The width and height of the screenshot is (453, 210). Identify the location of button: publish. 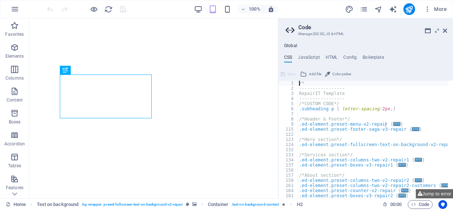
(409, 9).